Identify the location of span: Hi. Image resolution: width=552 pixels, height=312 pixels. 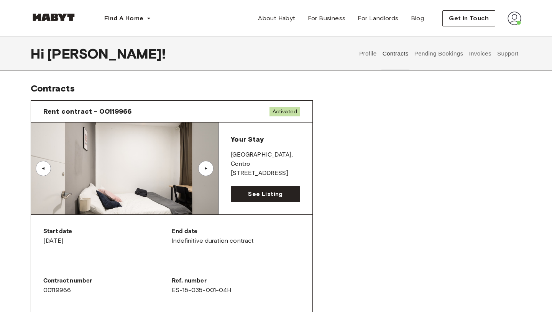
(39, 54).